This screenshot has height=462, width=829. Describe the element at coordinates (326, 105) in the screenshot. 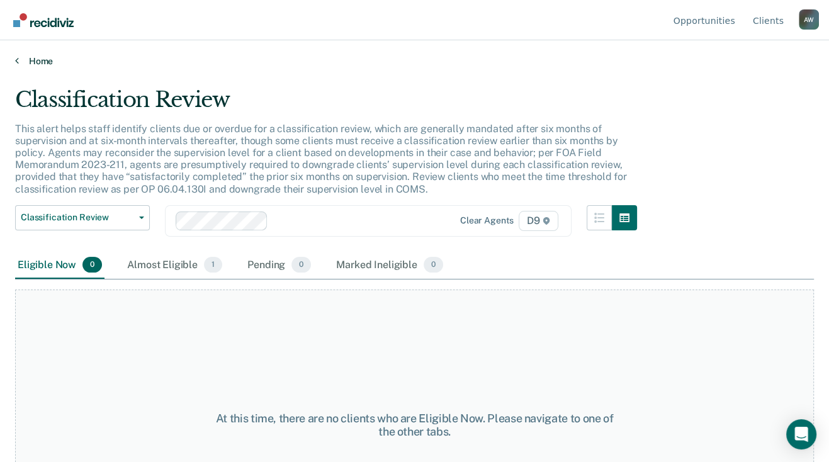

I see `div: Classification Review` at that location.